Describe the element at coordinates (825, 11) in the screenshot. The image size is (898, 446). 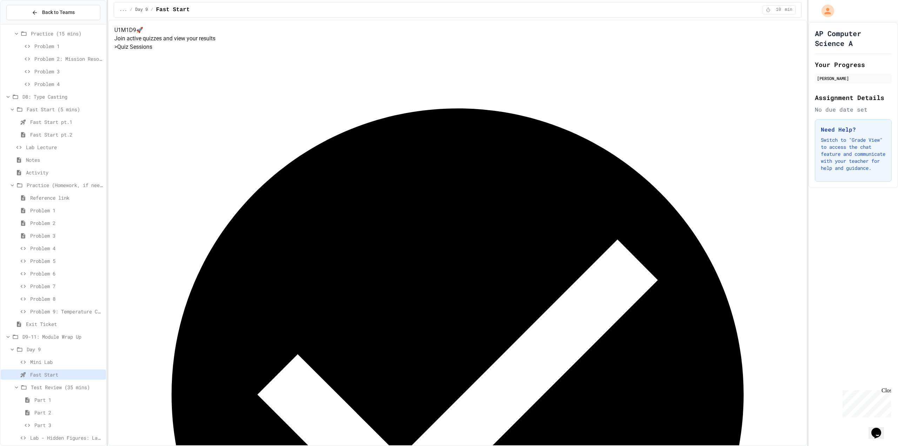
I see `div: My Account` at that location.